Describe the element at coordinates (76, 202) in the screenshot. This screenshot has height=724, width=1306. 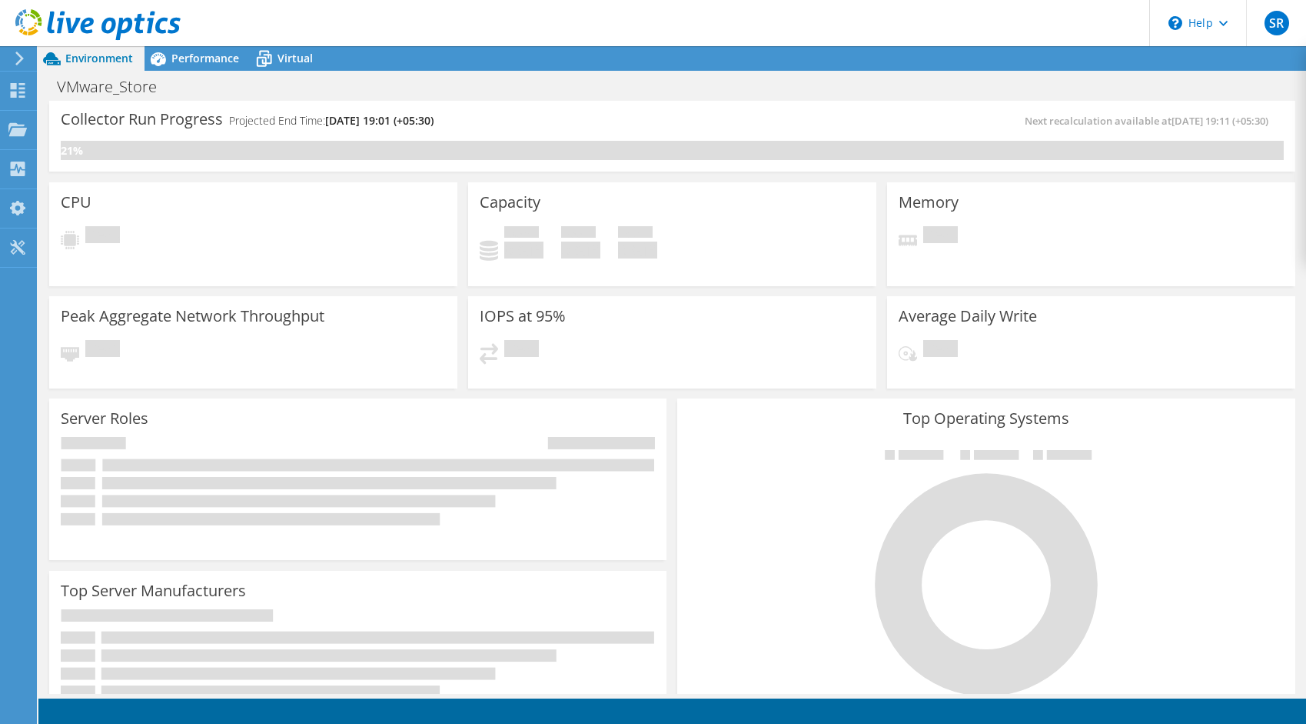
I see `h3: CPU` at that location.